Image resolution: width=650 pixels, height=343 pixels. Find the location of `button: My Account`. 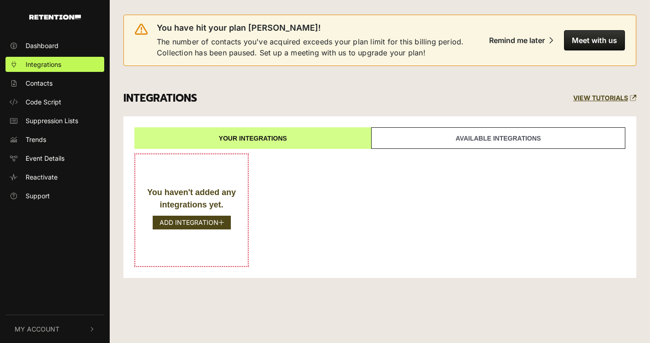

button: My Account is located at coordinates (55, 328).